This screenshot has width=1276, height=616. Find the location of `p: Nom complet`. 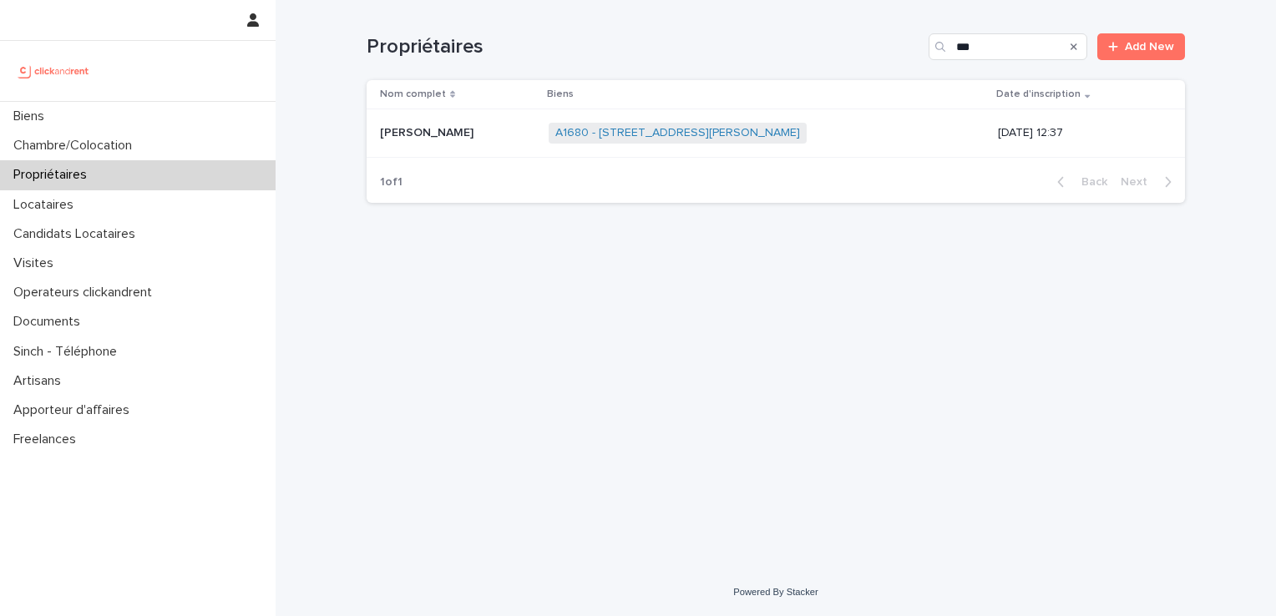

p: Nom complet is located at coordinates (413, 94).